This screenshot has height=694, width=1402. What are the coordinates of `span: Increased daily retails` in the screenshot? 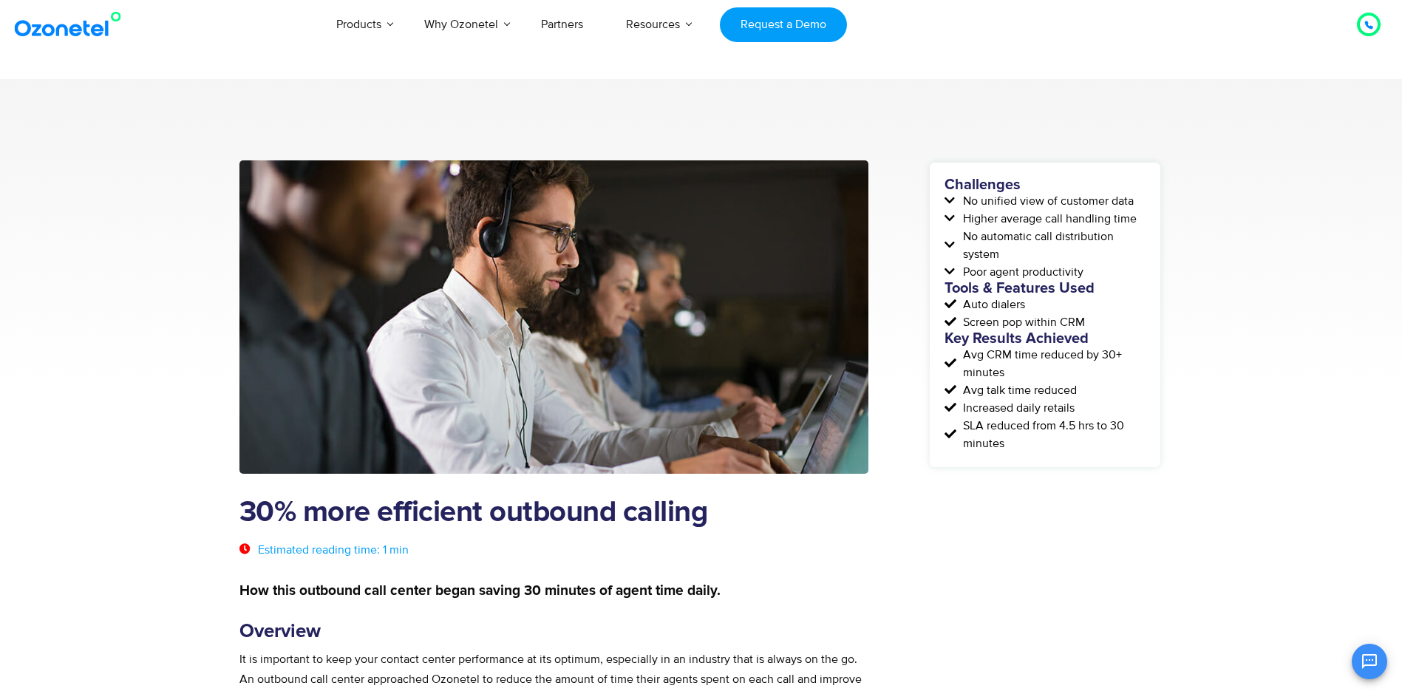 It's located at (1017, 408).